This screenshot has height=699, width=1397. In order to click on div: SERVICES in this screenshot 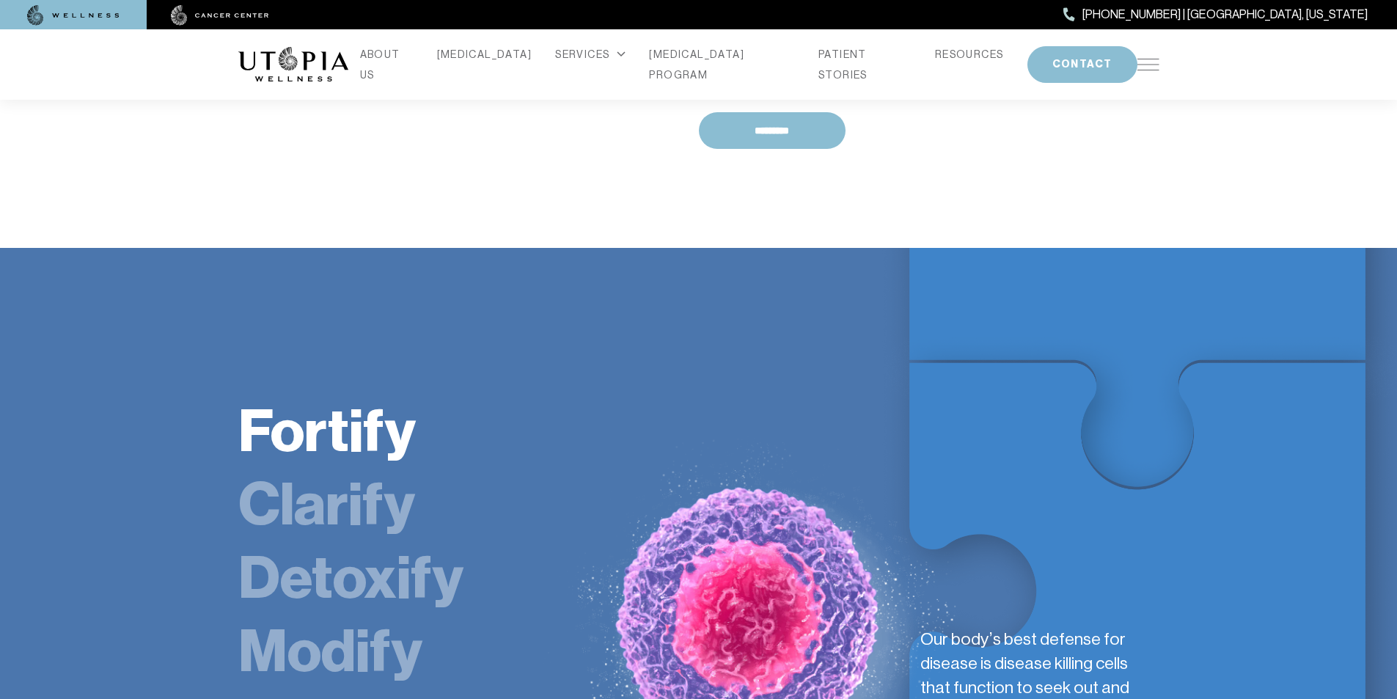, I will do `click(590, 54)`.